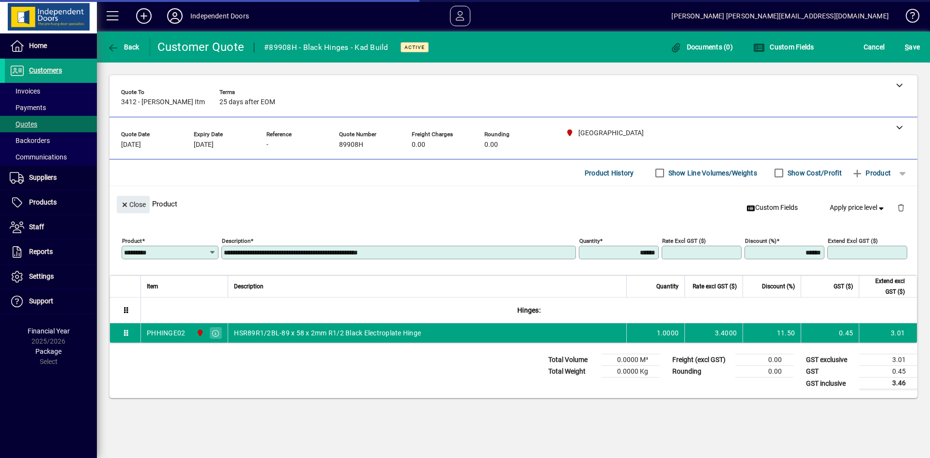 The width and height of the screenshot is (930, 458). I want to click on span: Staff, so click(36, 227).